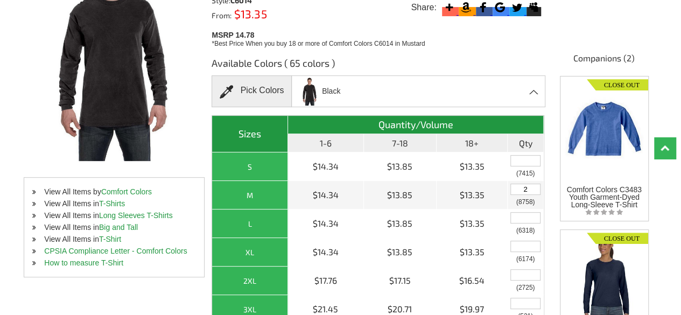  What do you see at coordinates (110, 239) in the screenshot?
I see `a: T-Shirt` at bounding box center [110, 239].